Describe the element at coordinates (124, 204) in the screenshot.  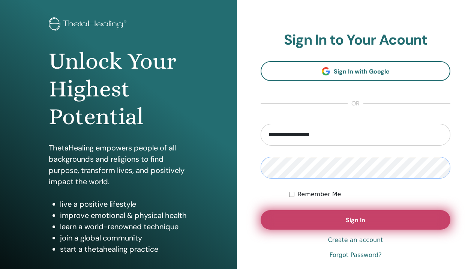
I see `li: live a positive lifestyle` at that location.